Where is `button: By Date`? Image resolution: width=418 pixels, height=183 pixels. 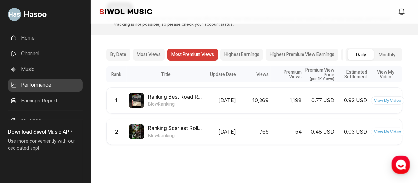 button: By Date is located at coordinates (118, 55).